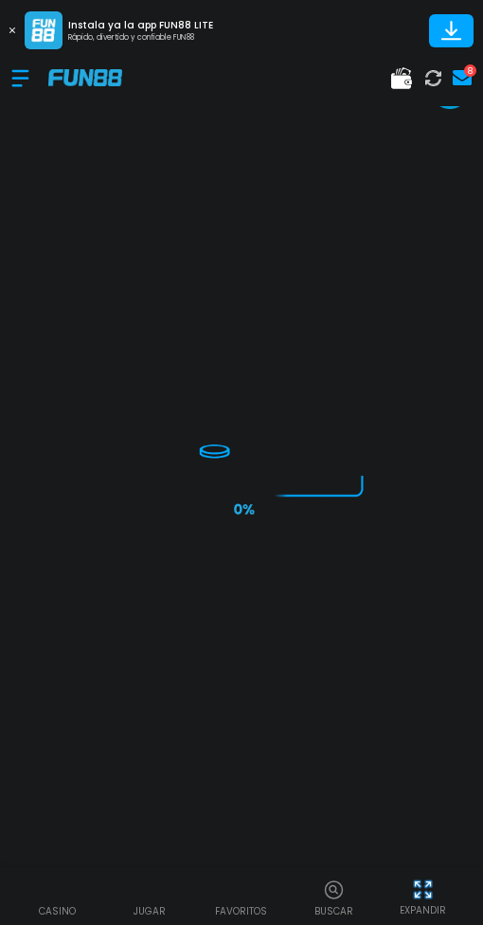 This screenshot has height=925, width=483. I want to click on img: hide, so click(423, 889).